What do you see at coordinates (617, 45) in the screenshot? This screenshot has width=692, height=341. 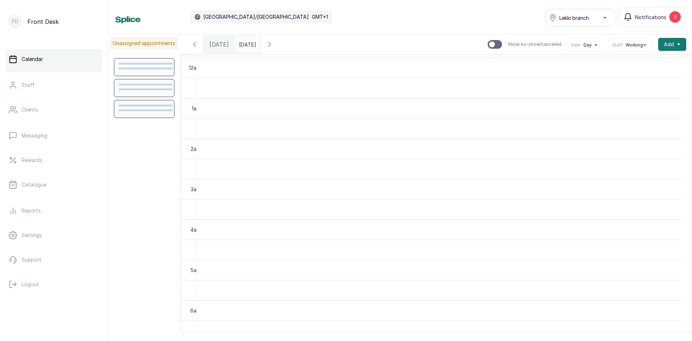 I see `span: Staff` at bounding box center [617, 45].